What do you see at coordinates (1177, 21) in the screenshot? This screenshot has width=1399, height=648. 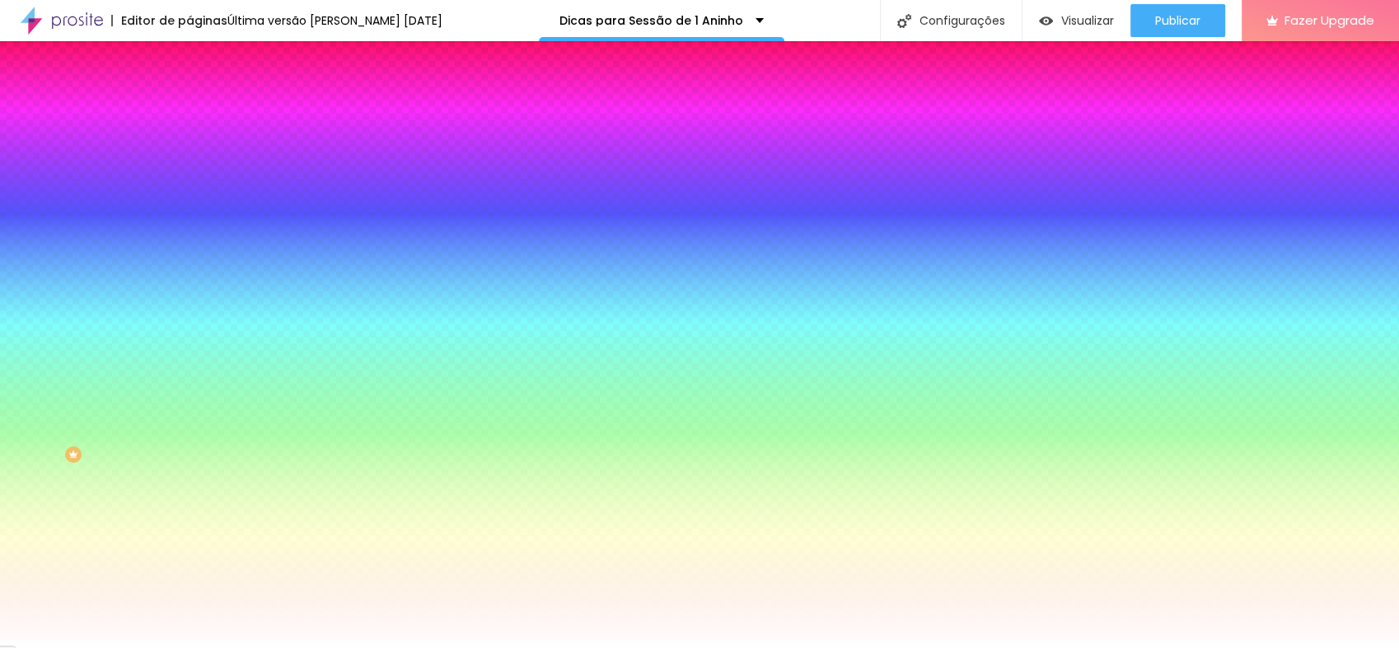 I see `span: Publicar` at bounding box center [1177, 21].